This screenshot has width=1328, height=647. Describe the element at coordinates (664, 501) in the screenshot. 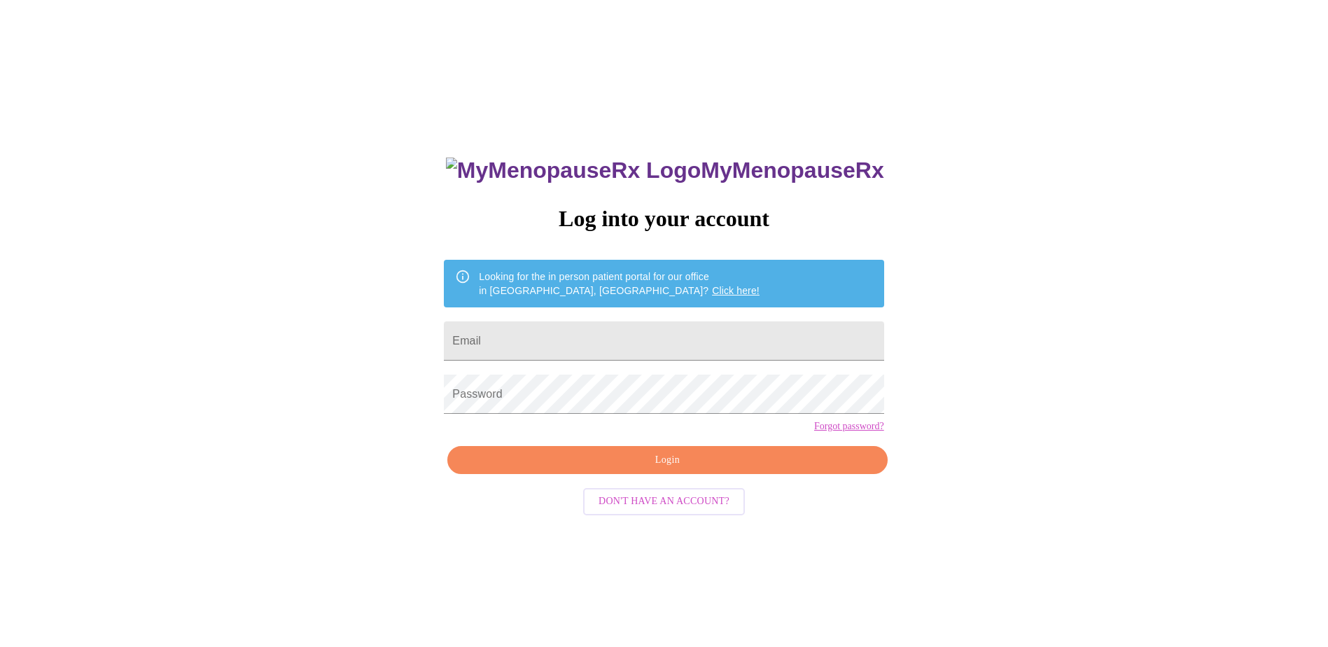

I see `span: Don't have an account?` at that location.